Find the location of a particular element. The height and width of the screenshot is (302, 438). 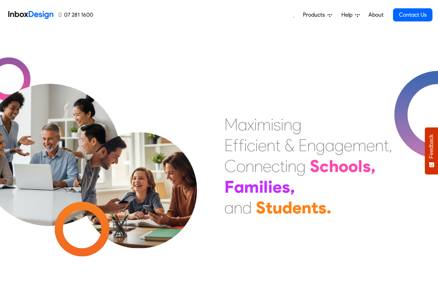

div: h is located at coordinates (333, 166).